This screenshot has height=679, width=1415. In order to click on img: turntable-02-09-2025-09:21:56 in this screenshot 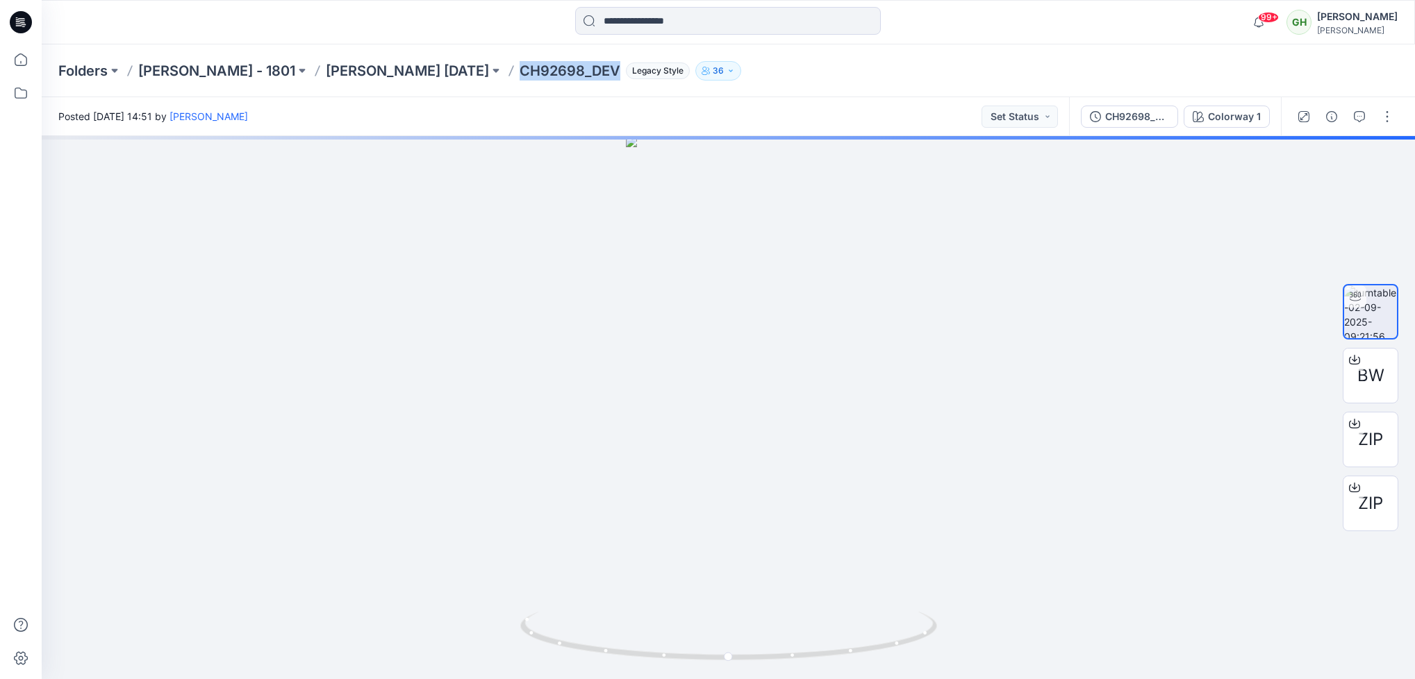, I will do `click(1370, 312)`.